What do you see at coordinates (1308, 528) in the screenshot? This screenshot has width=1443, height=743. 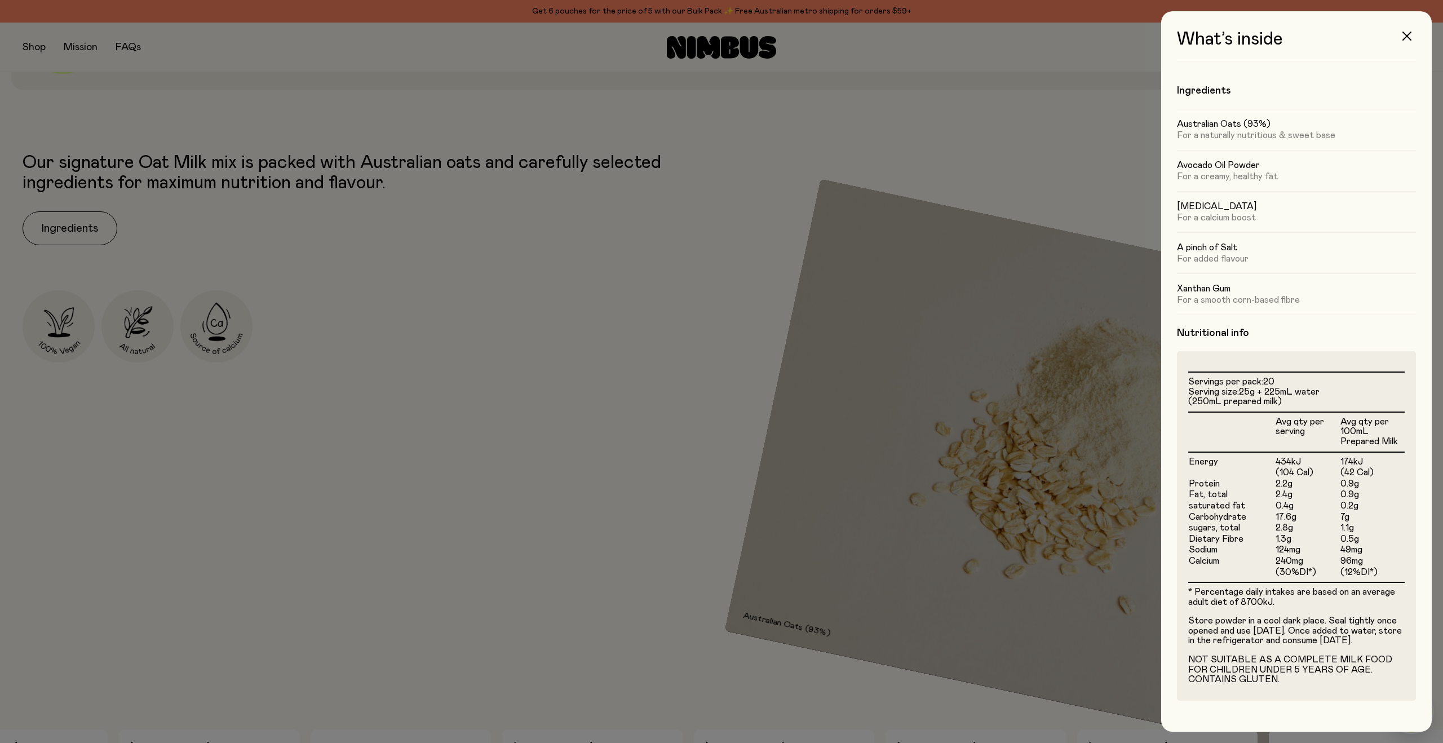 I see `td: 2.8g` at bounding box center [1308, 528].